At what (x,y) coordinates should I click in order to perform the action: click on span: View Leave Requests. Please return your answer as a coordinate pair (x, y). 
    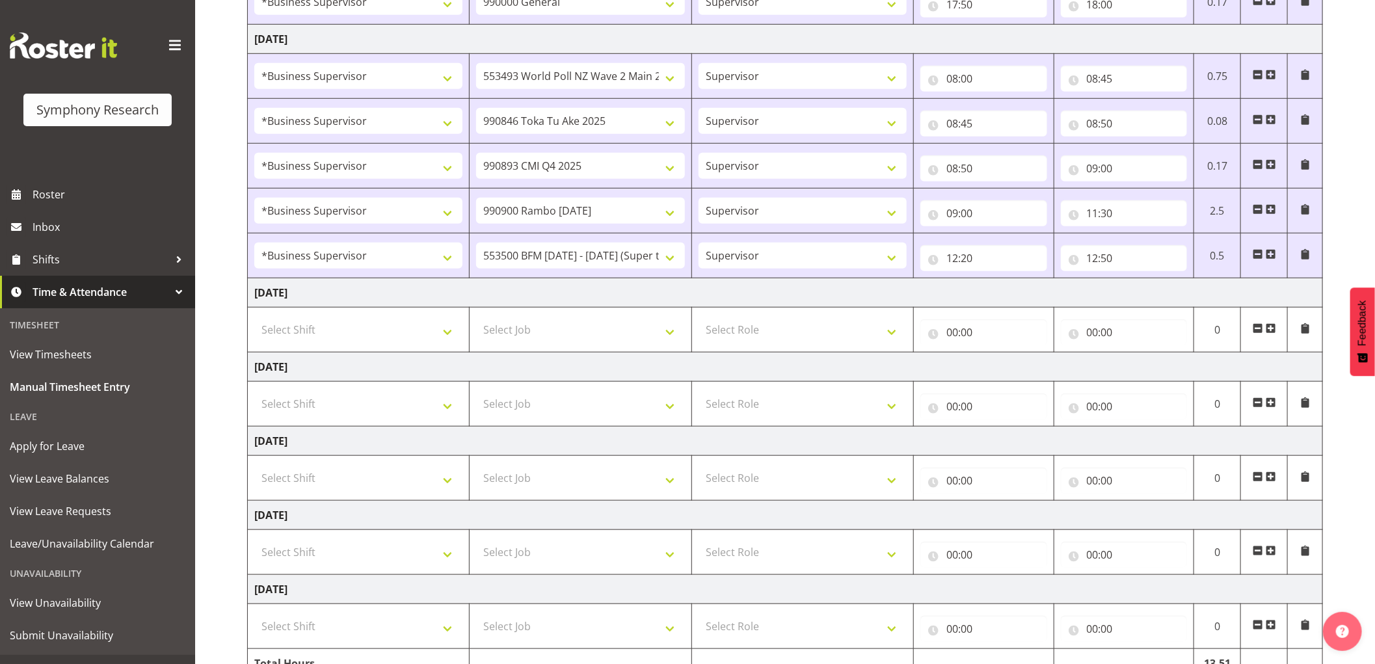
    Looking at the image, I should click on (98, 511).